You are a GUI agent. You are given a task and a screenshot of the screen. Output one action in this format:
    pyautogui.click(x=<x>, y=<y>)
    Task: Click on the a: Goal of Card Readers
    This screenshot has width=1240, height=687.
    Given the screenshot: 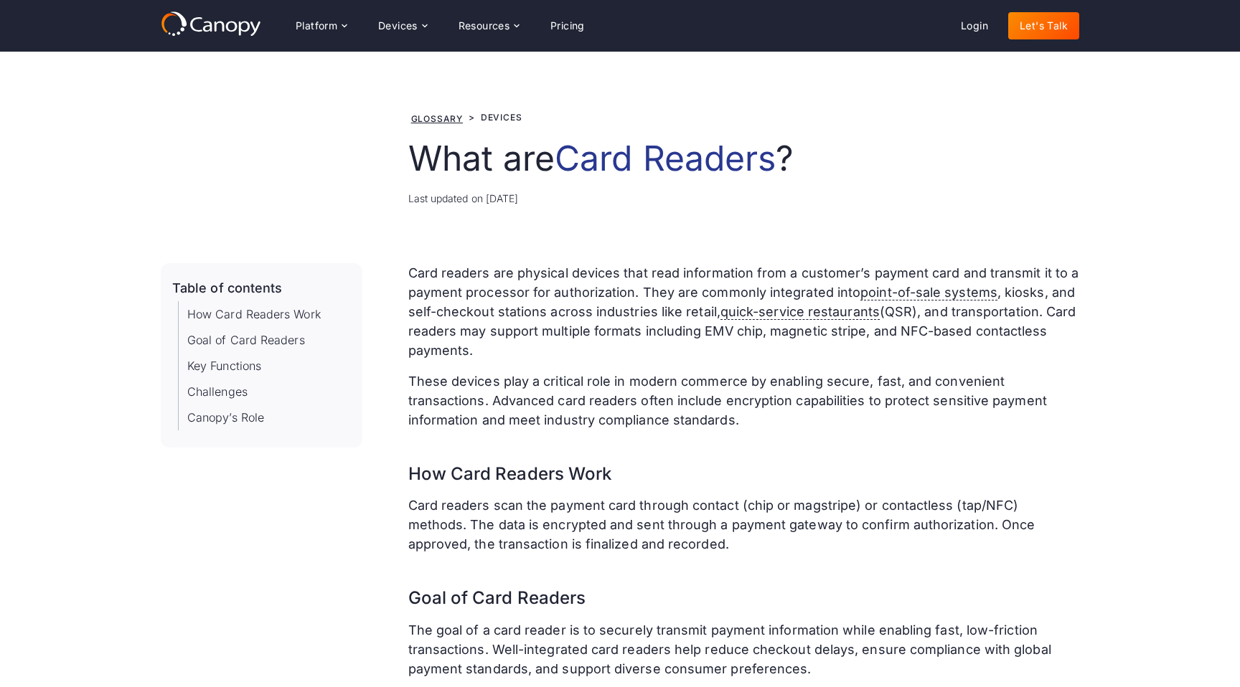 What is the action you would take?
    pyautogui.click(x=246, y=340)
    